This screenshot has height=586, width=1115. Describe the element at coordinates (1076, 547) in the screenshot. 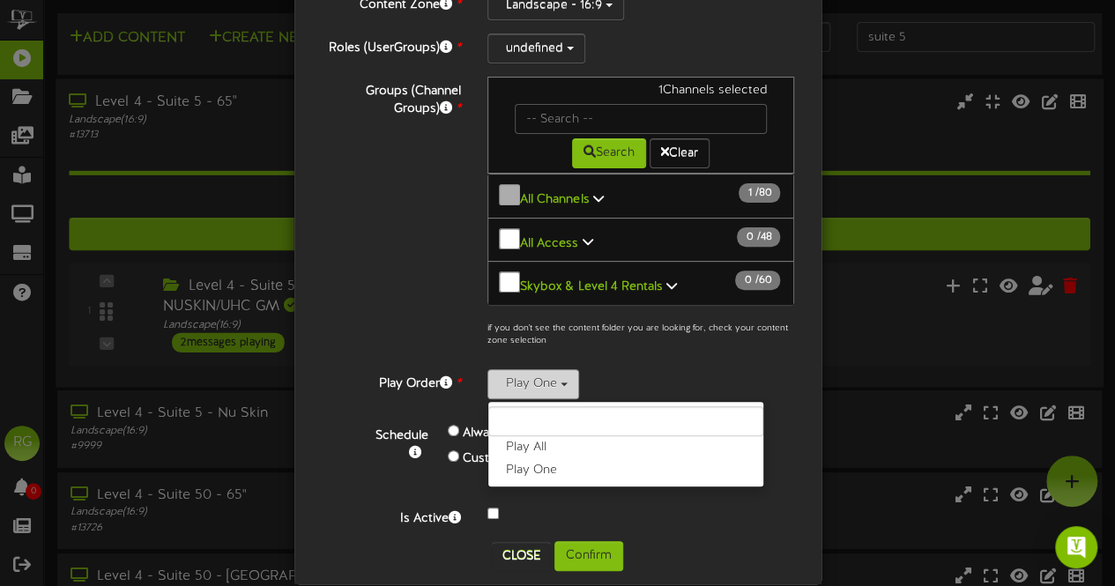

I see `div: Open Intercom Messenger` at that location.